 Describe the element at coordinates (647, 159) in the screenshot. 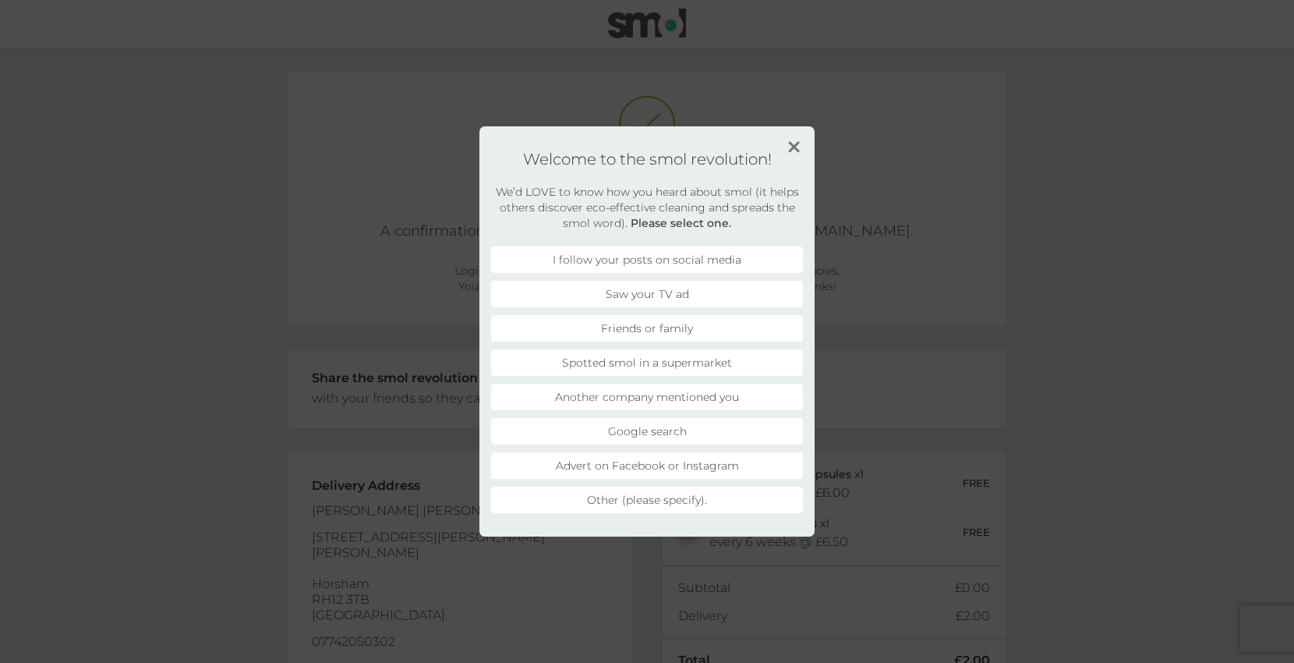

I see `h1: Welcome to the smol revolution!` at that location.